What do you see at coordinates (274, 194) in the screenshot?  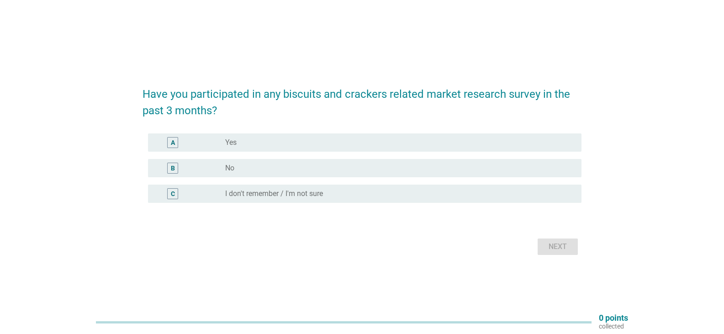 I see `label: I don't remember / I'm not sure` at bounding box center [274, 194].